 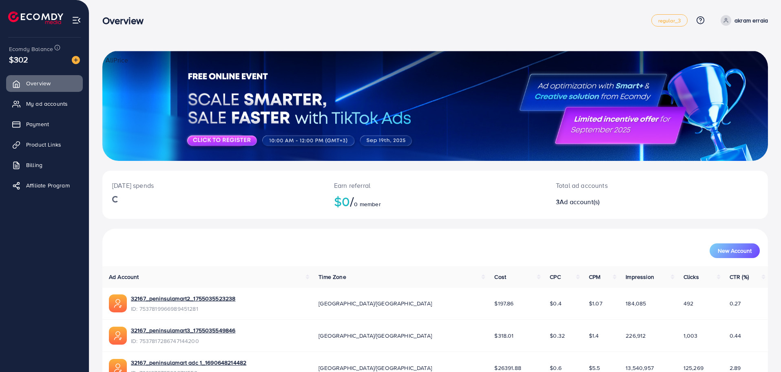 I want to click on span: Product Links, so click(x=44, y=144).